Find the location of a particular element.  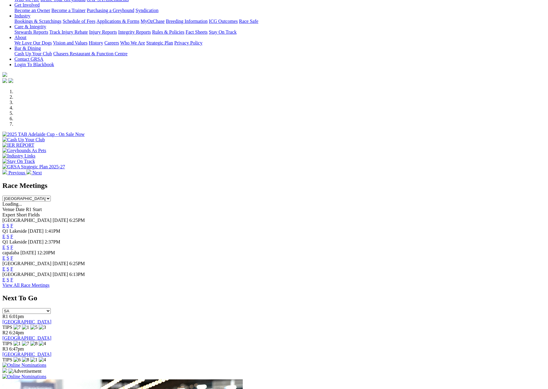

img: facebook.svg is located at coordinates (5, 81).